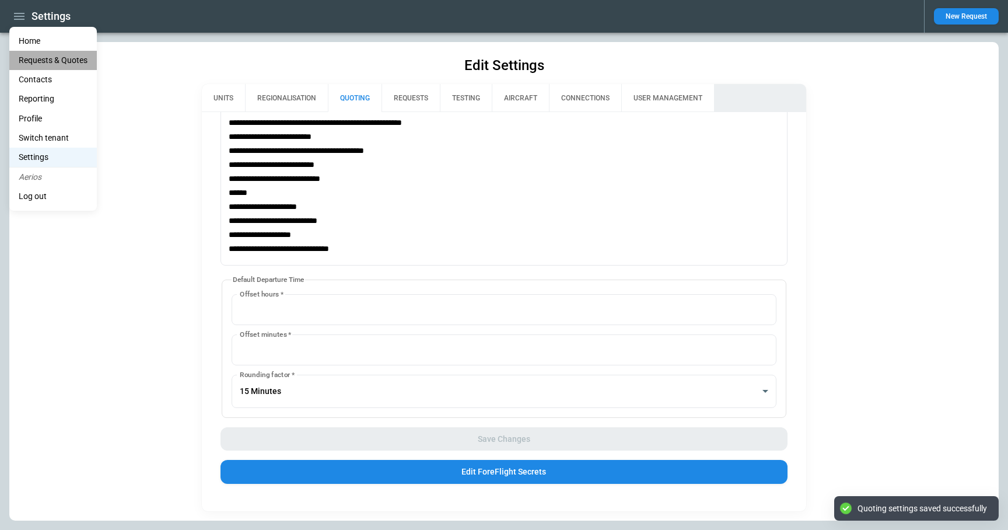  I want to click on li: Switch tenant, so click(53, 138).